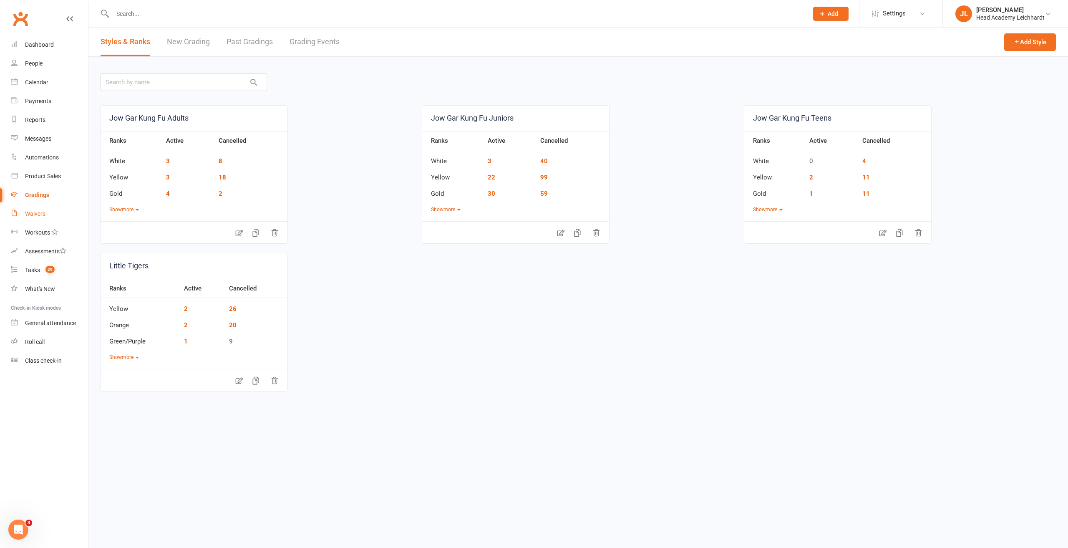 Image resolution: width=1068 pixels, height=548 pixels. I want to click on div: Tasks, so click(33, 270).